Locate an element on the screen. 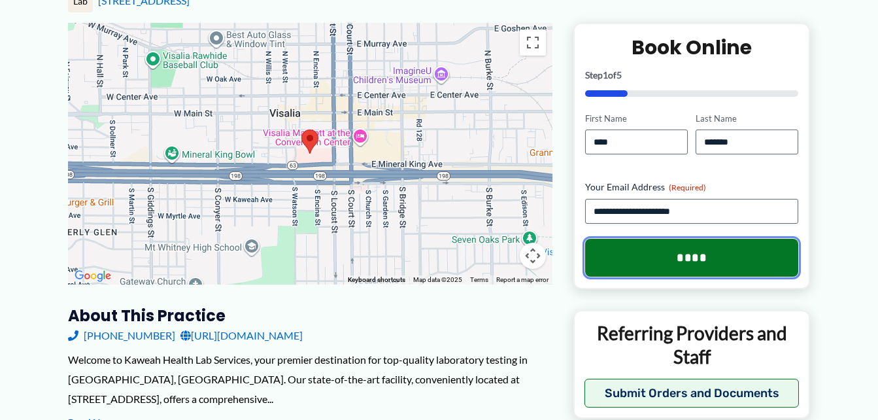 This screenshot has width=878, height=420. a: Report a map error is located at coordinates (522, 279).